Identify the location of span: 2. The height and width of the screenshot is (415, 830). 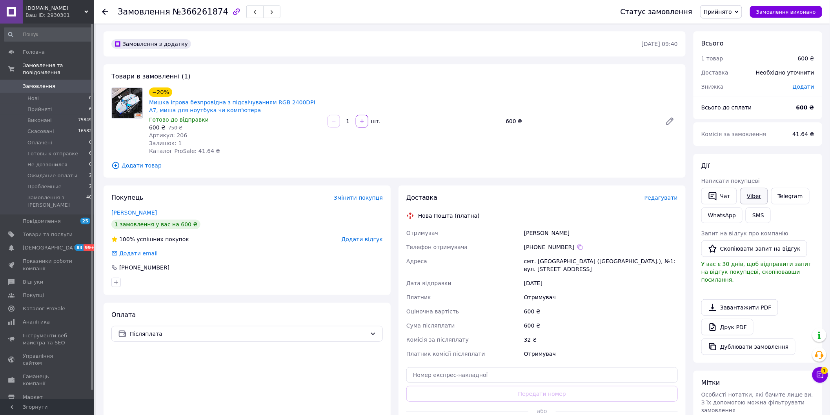
(90, 187).